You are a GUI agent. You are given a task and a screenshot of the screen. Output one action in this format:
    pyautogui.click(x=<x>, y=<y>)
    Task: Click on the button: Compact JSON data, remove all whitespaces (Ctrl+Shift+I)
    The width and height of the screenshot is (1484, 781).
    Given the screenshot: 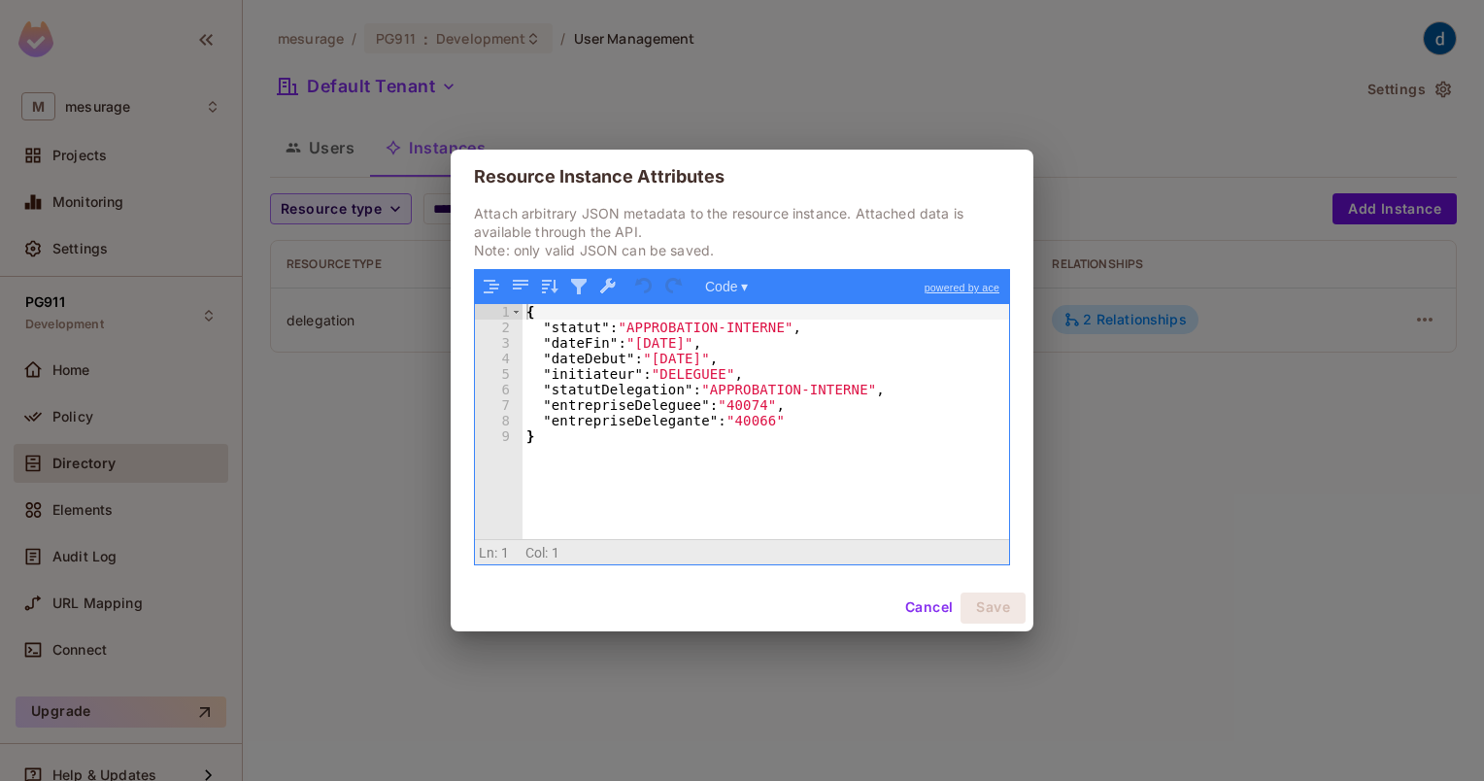 What is the action you would take?
    pyautogui.click(x=521, y=286)
    